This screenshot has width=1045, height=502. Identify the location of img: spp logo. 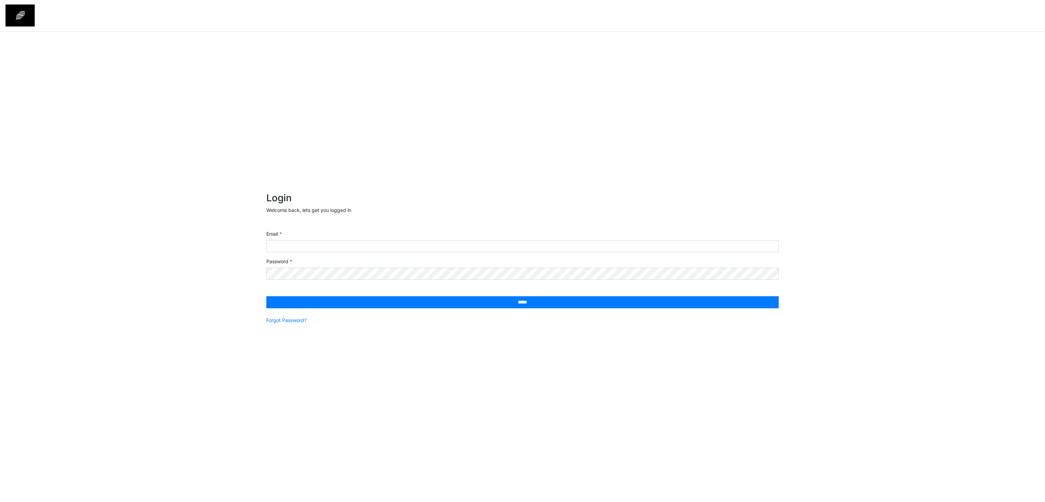
(20, 15).